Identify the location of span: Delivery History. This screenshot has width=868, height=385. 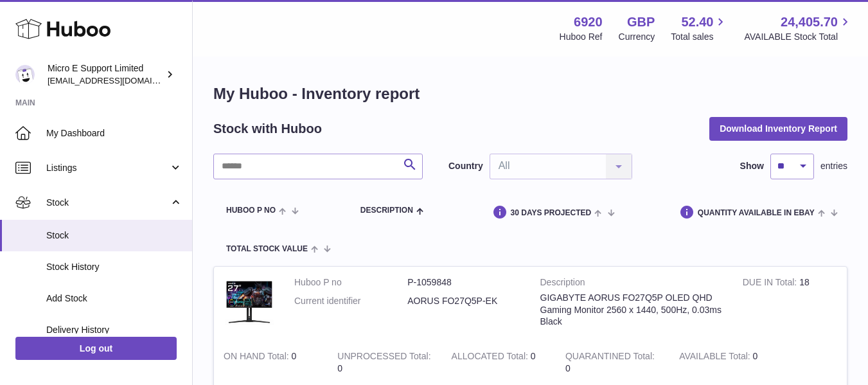
(114, 330).